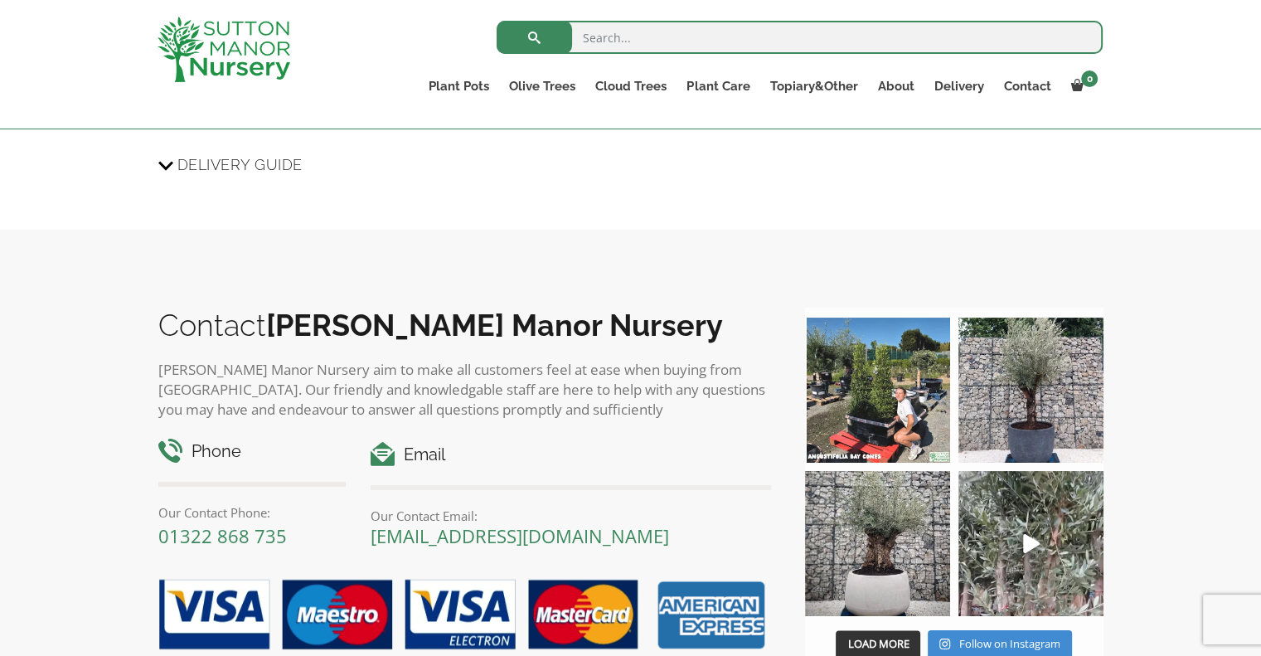 This screenshot has height=656, width=1261. Describe the element at coordinates (252, 512) in the screenshot. I see `p: Our Contact Phone:` at that location.